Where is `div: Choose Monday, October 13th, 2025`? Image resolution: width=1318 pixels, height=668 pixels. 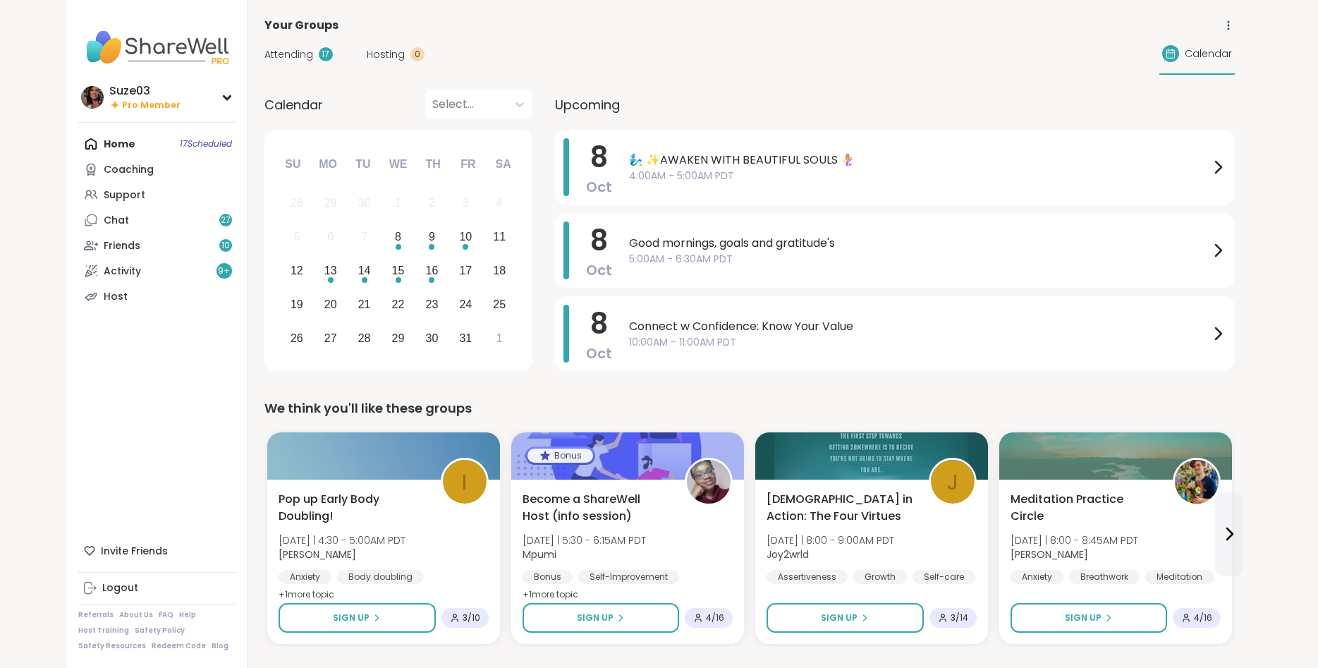
div: Choose Monday, October 13th, 2025 is located at coordinates (330, 271).